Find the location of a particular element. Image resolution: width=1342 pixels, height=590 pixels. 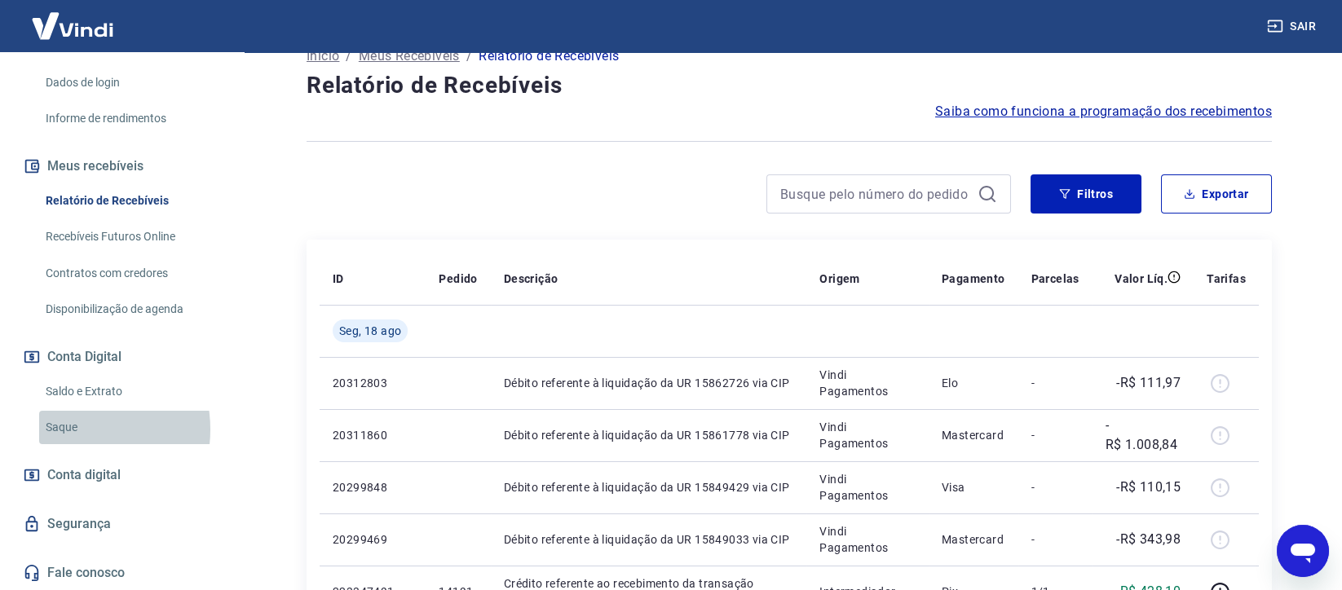

h4: Relatório de Recebíveis is located at coordinates (789, 86).